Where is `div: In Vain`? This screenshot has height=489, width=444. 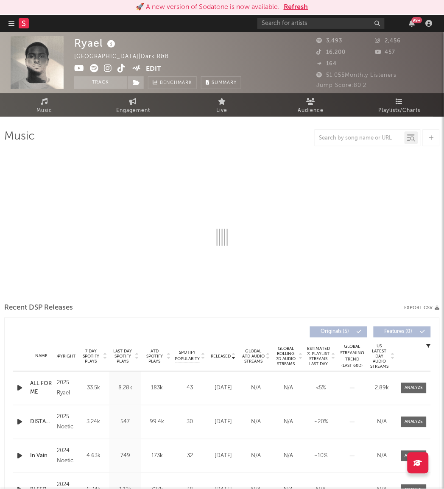
div: In Vain is located at coordinates (41, 456).